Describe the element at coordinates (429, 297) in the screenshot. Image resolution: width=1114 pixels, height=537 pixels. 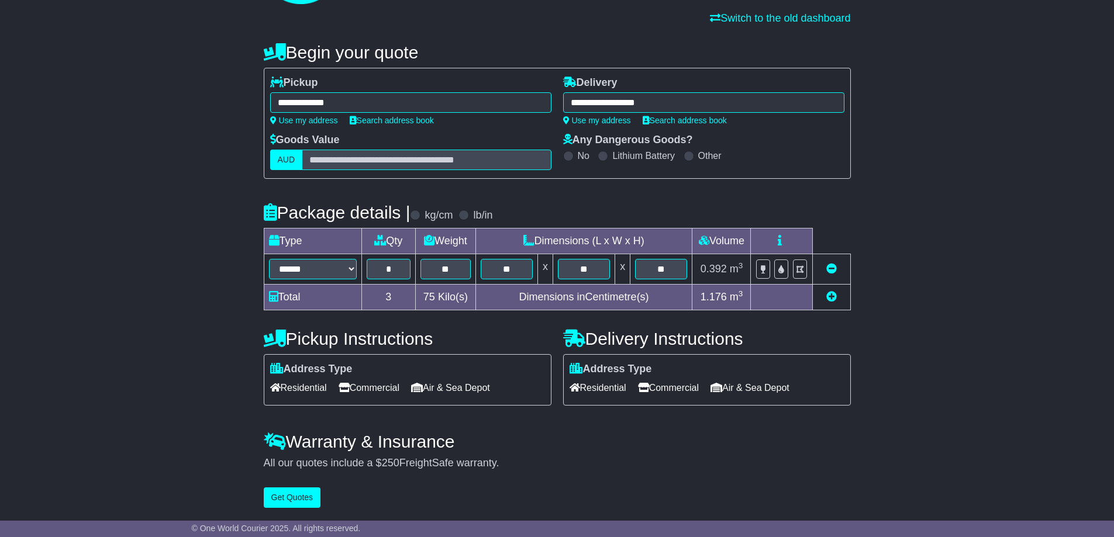
I see `span: 75` at that location.